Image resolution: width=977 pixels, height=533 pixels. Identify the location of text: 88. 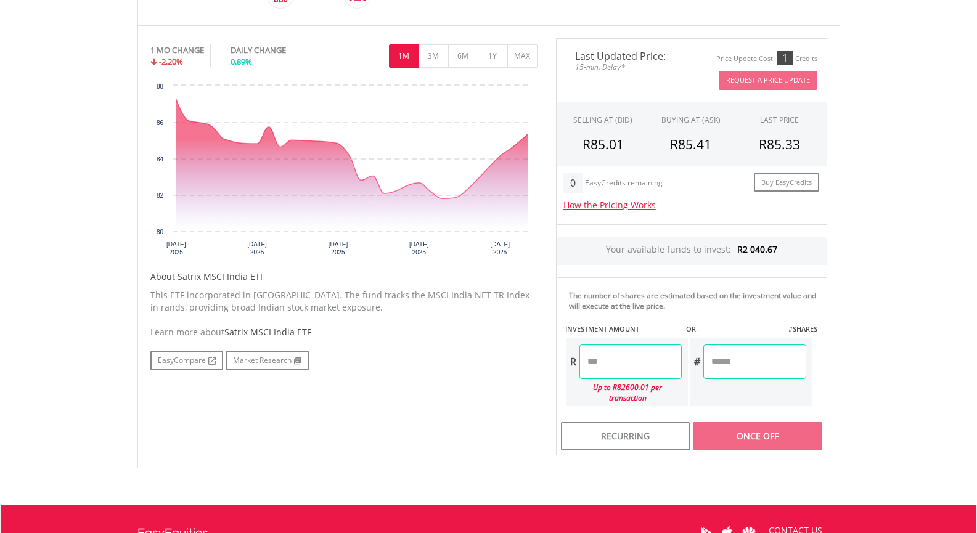
(160, 86).